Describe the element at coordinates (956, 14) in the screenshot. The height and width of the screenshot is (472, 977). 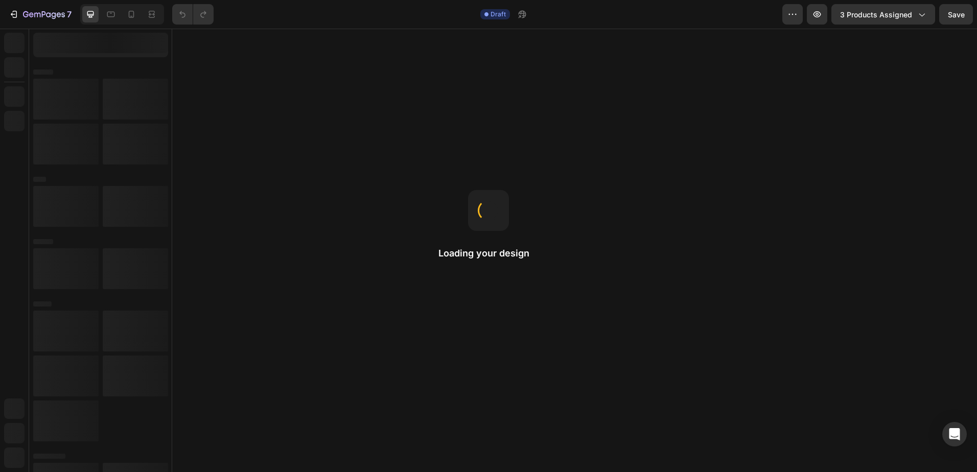
I see `span: Save` at that location.